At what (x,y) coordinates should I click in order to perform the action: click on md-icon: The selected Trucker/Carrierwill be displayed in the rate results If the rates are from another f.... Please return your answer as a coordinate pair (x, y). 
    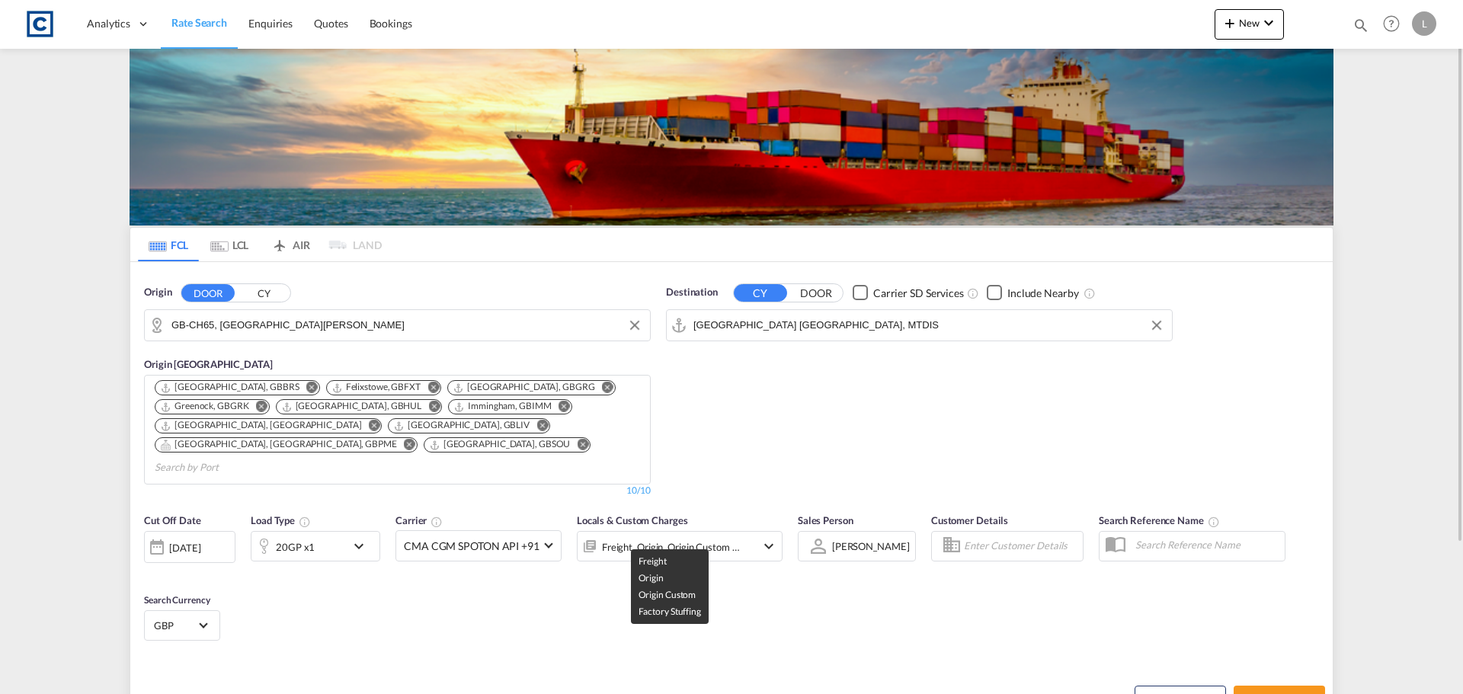
    Looking at the image, I should click on (437, 522).